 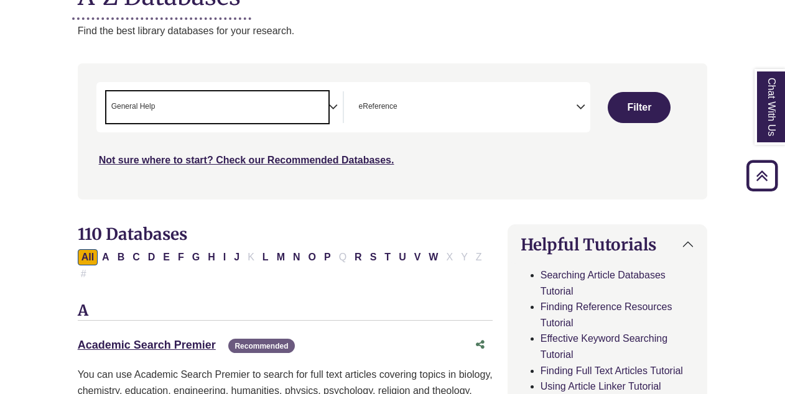 I want to click on button: Filter Results D, so click(x=152, y=258).